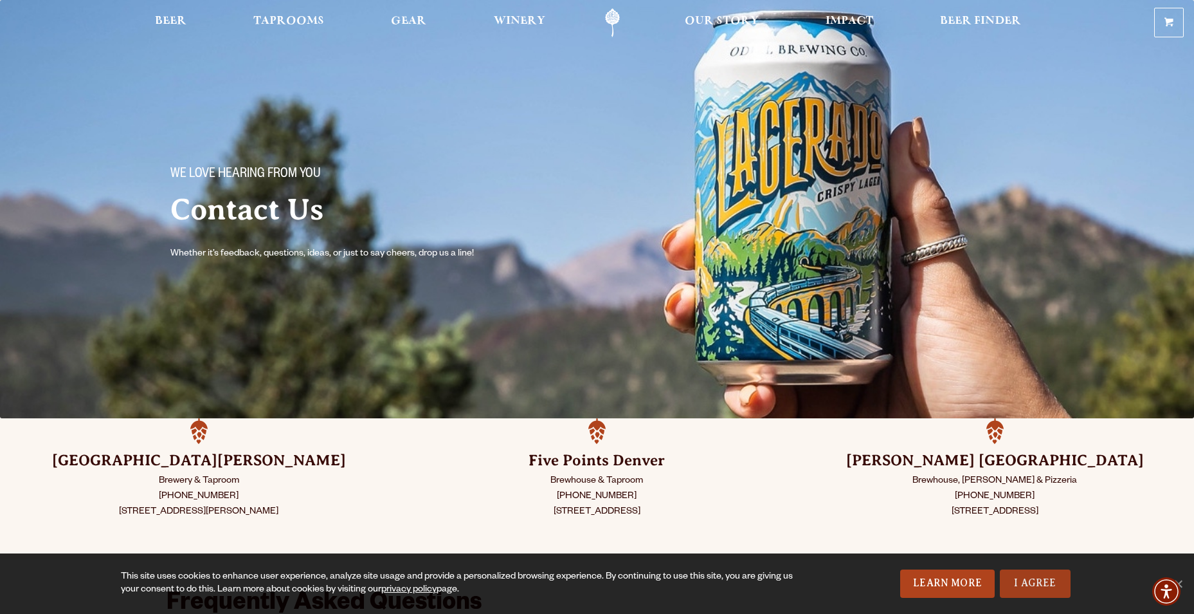  What do you see at coordinates (408, 23) in the screenshot?
I see `a: Gear` at bounding box center [408, 23].